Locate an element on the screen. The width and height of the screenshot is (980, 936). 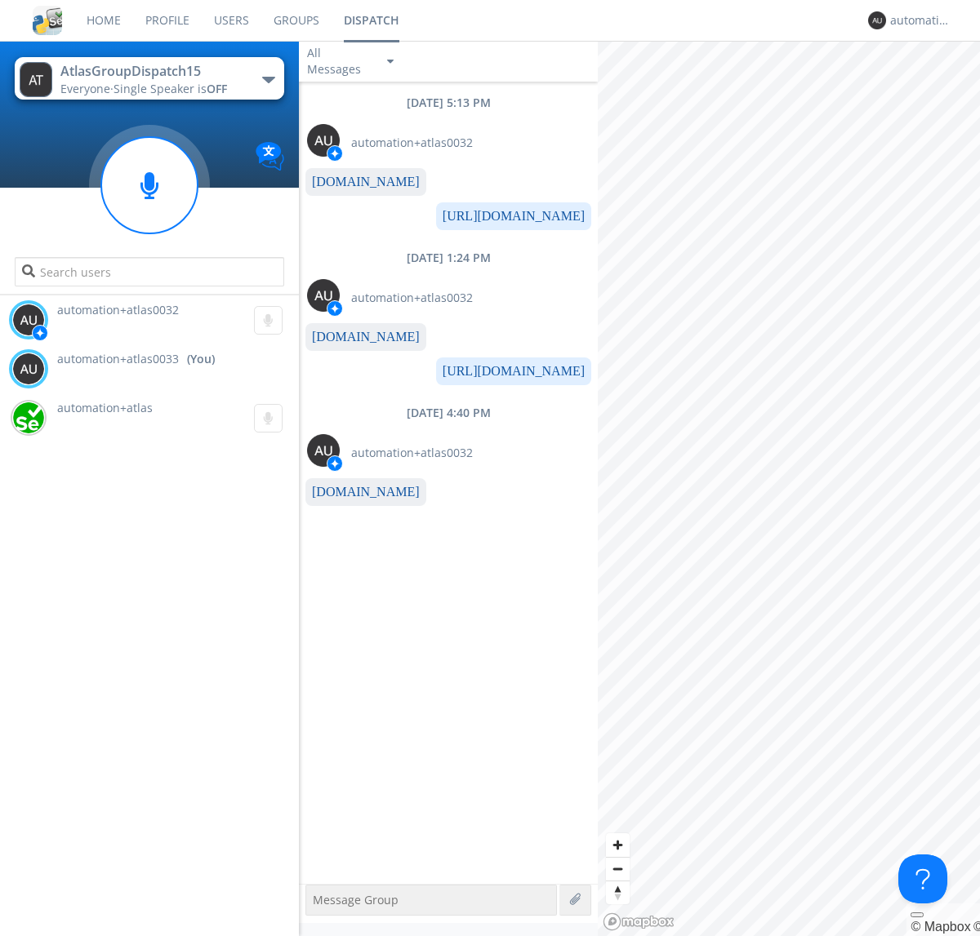
input: Search users is located at coordinates (149, 272).